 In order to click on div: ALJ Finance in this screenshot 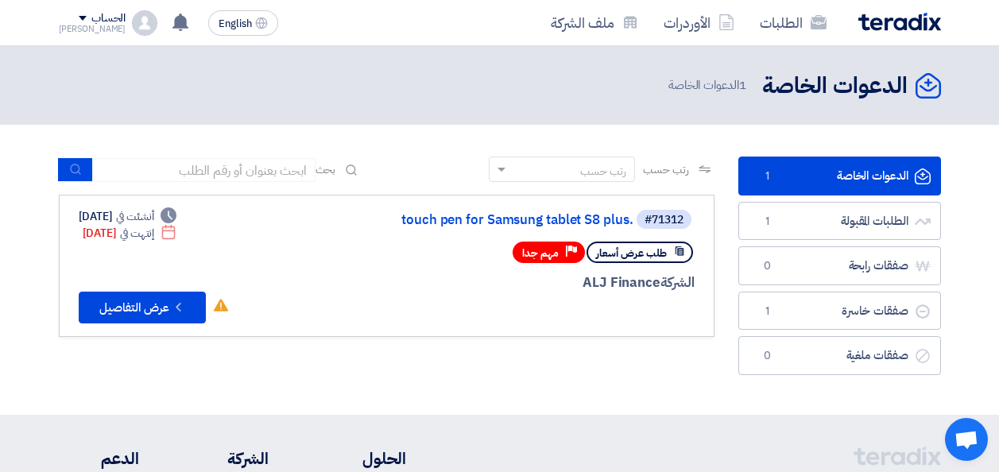, I will do `click(503, 283)`.